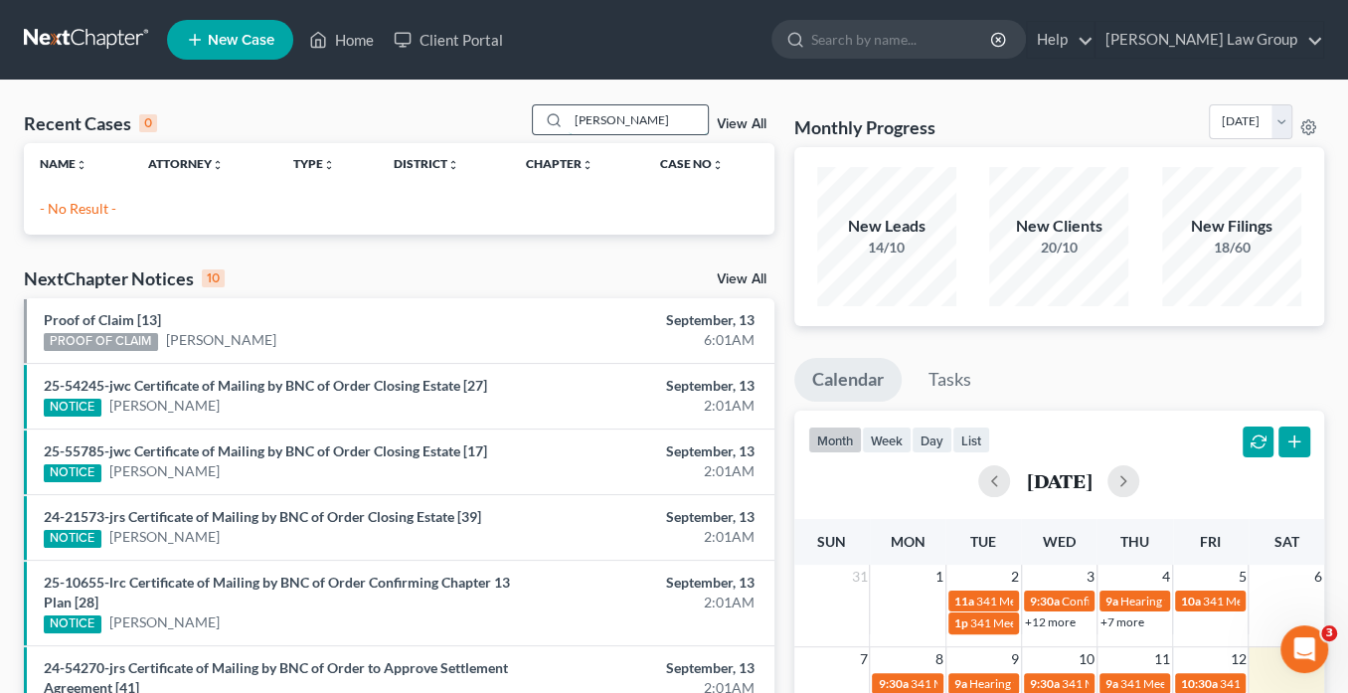  I want to click on a: Proof of Claim [13], so click(102, 319).